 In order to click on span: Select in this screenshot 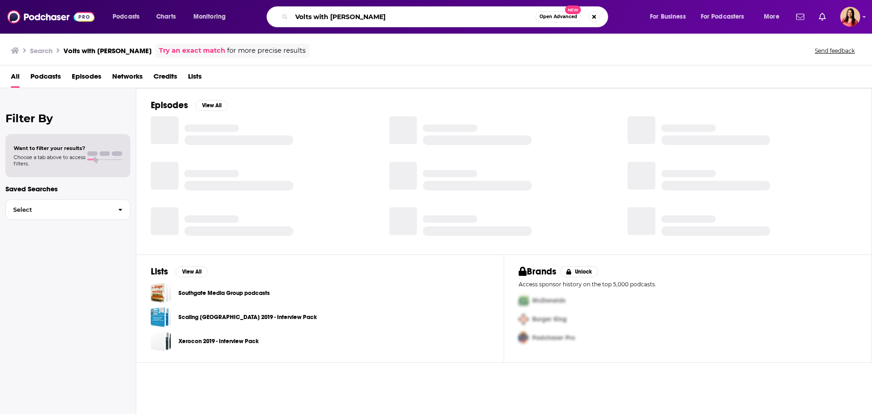, I will do `click(58, 209)`.